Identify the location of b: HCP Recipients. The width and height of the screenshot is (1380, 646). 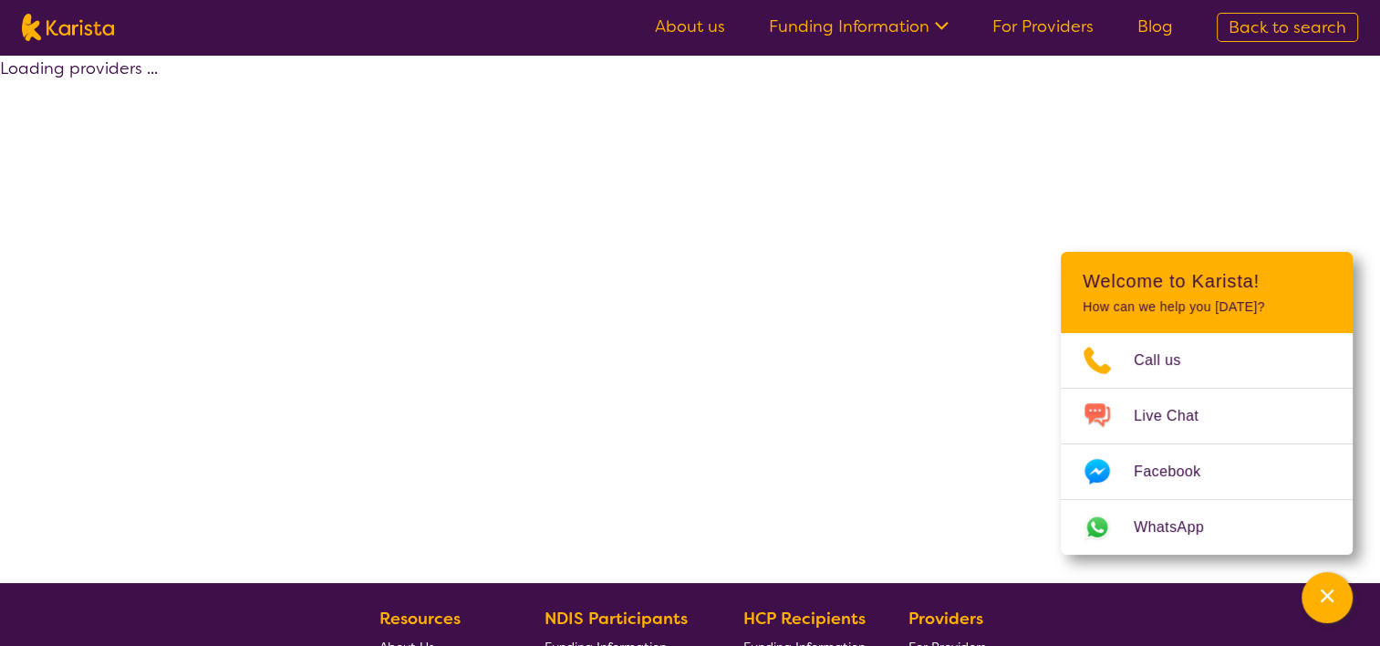
(805, 618).